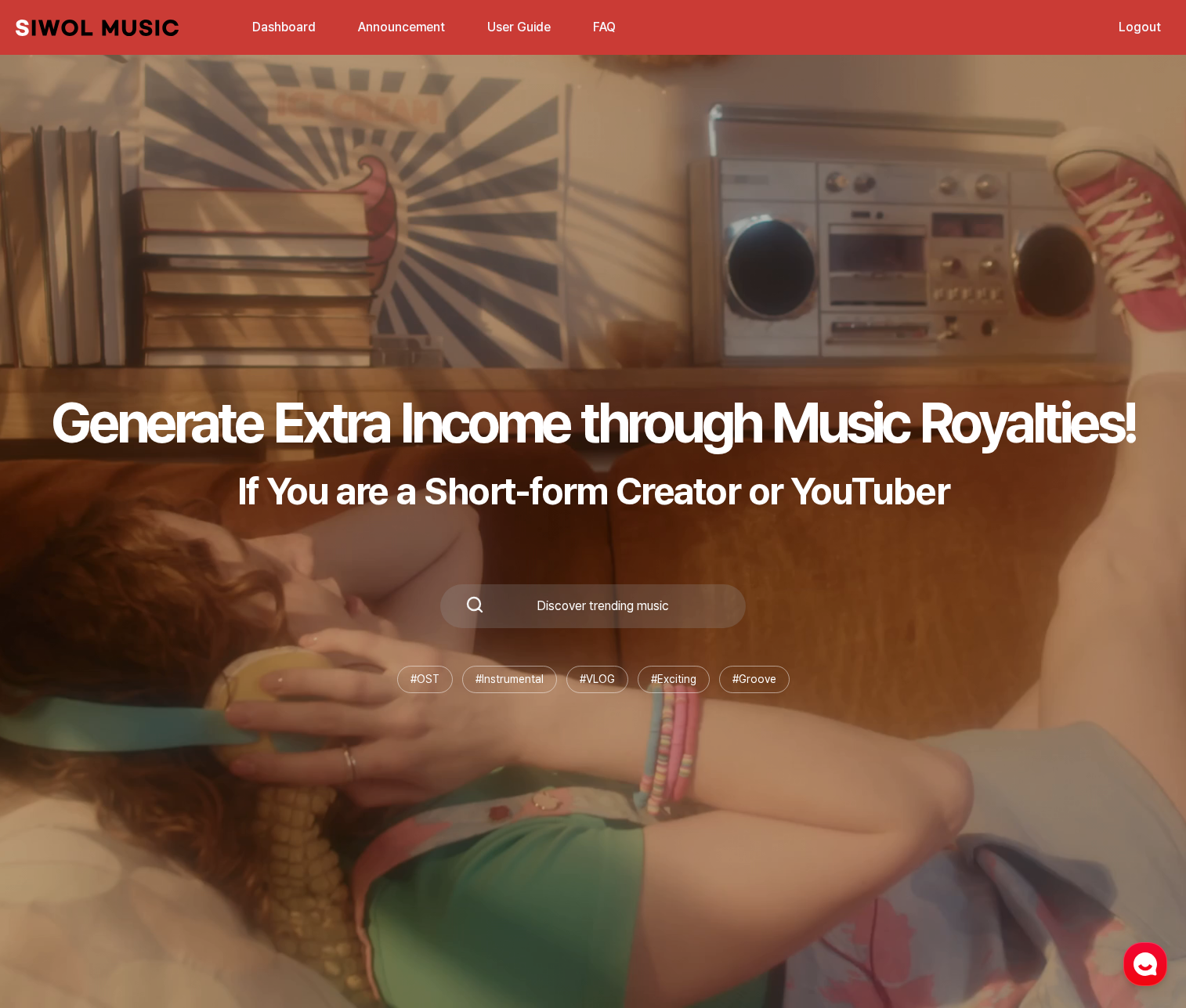  Describe the element at coordinates (401, 27) in the screenshot. I see `a: Announcement` at that location.